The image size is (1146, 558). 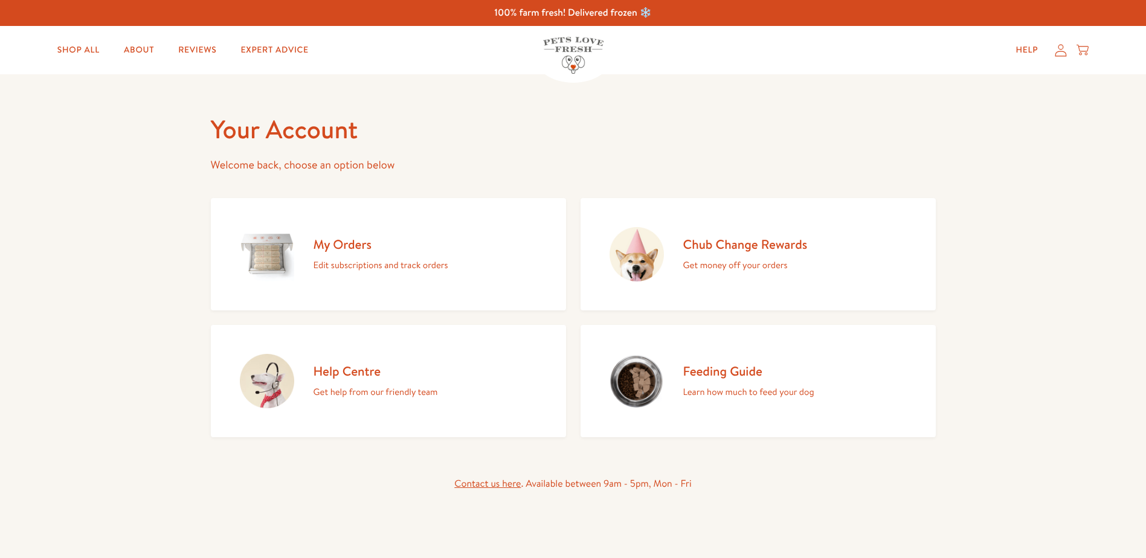 I want to click on a: About, so click(x=139, y=50).